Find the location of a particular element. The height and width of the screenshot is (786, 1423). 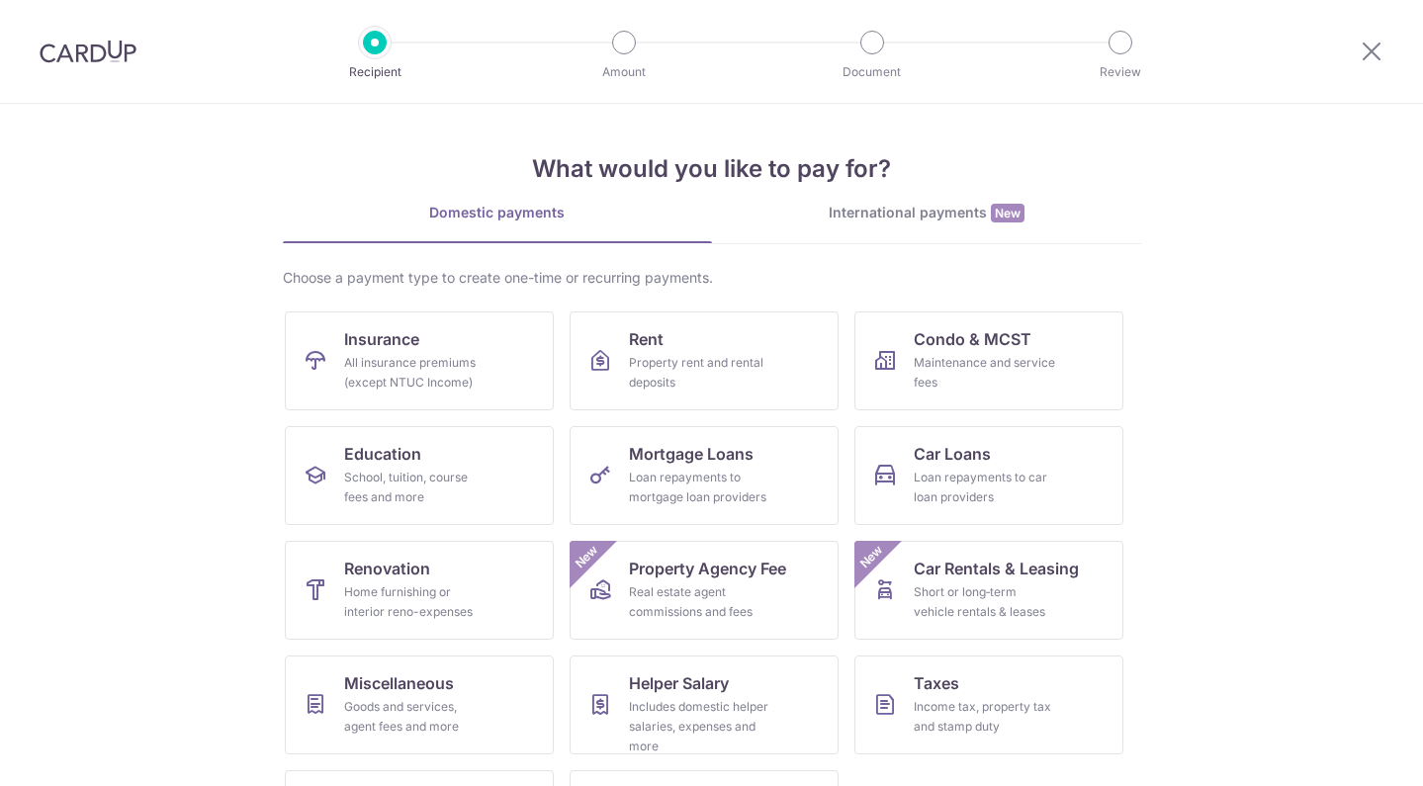

a: Car Rentals & LeasingShort or long‑term vehicle rentals & leasesNew is located at coordinates (989, 590).